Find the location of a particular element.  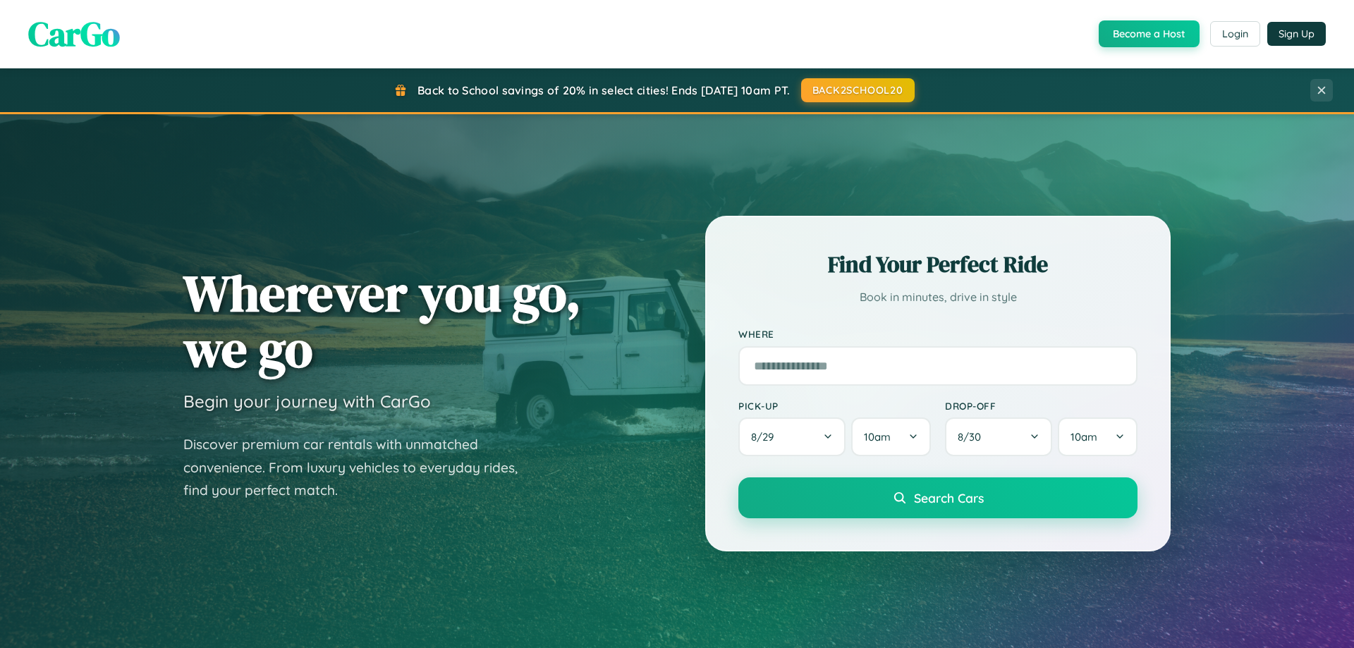

button: Search Cars is located at coordinates (938, 498).